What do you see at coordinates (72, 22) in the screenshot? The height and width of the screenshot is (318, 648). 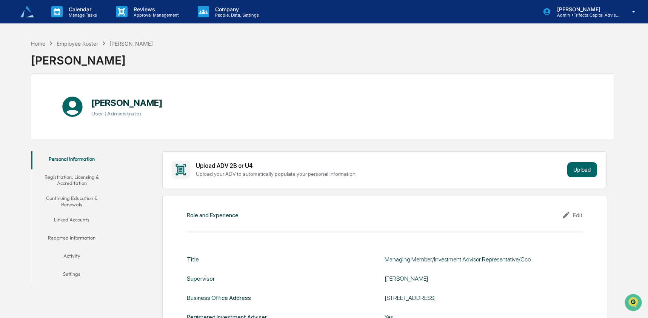 I see `p: How can we help?` at bounding box center [72, 22].